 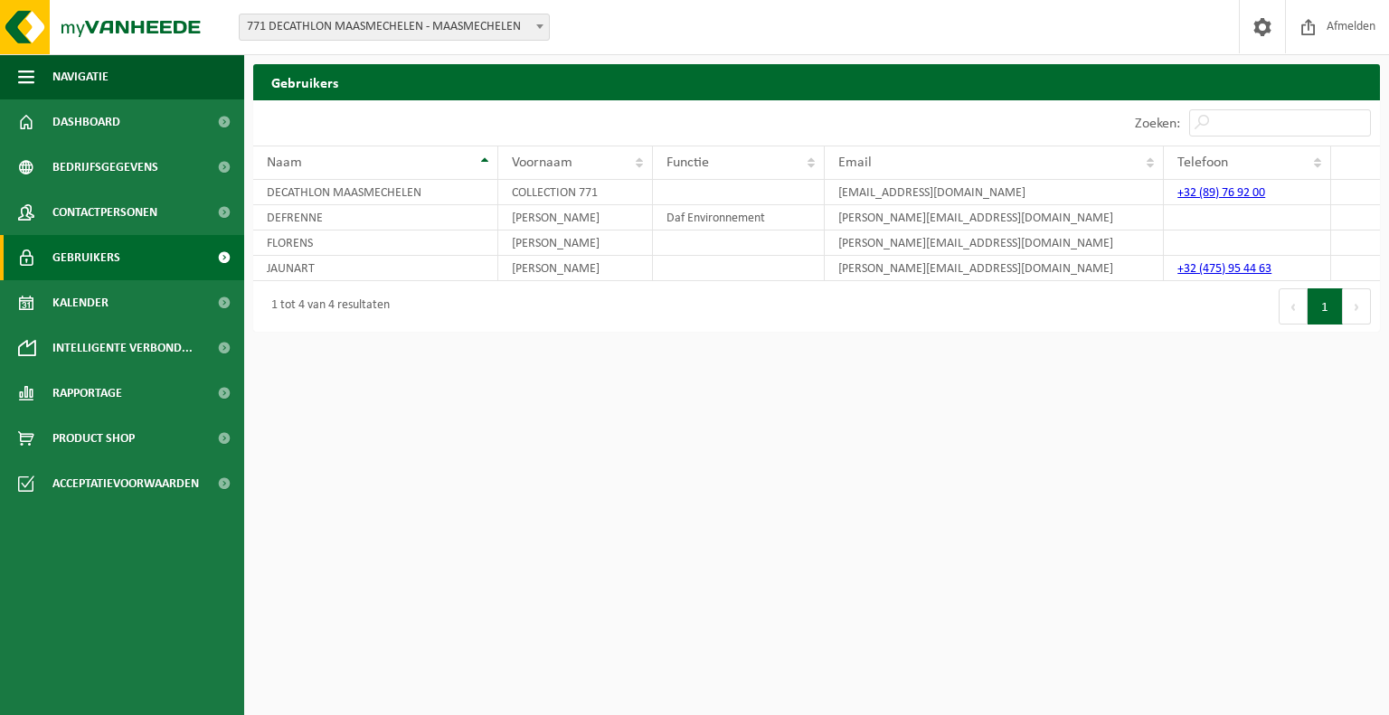 I want to click on a: +32 (89) 76 92 00, so click(x=1221, y=193).